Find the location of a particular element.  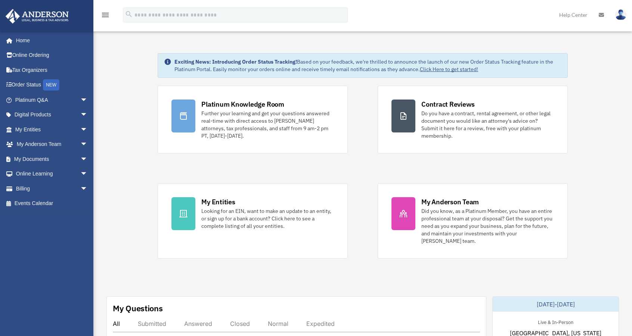

a: My Documentsarrow_drop_down is located at coordinates (52, 159).